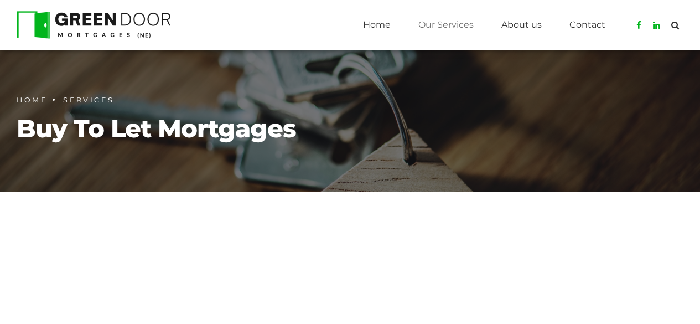 Image resolution: width=700 pixels, height=324 pixels. What do you see at coordinates (587, 25) in the screenshot?
I see `a: Contact` at bounding box center [587, 25].